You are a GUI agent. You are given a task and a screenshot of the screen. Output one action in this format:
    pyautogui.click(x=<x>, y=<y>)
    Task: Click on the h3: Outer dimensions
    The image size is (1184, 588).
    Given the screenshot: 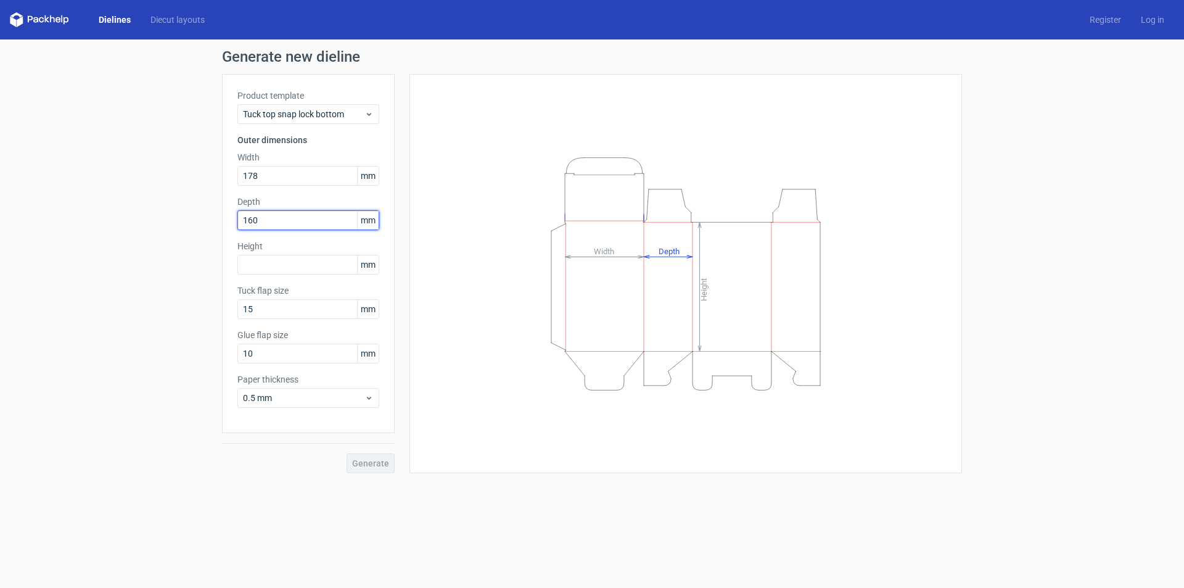 What is the action you would take?
    pyautogui.click(x=308, y=140)
    